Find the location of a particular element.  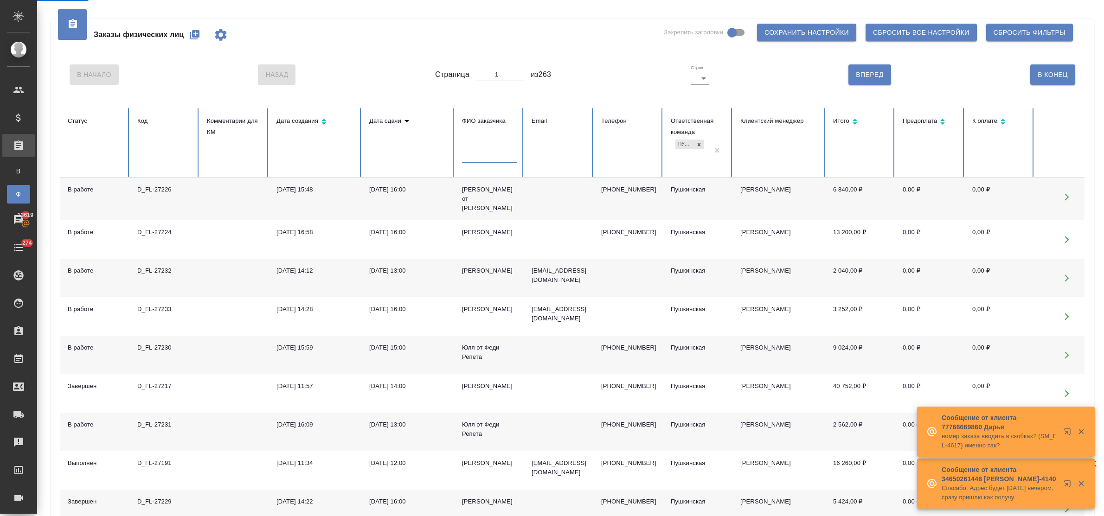

label: Строк is located at coordinates (697, 68).